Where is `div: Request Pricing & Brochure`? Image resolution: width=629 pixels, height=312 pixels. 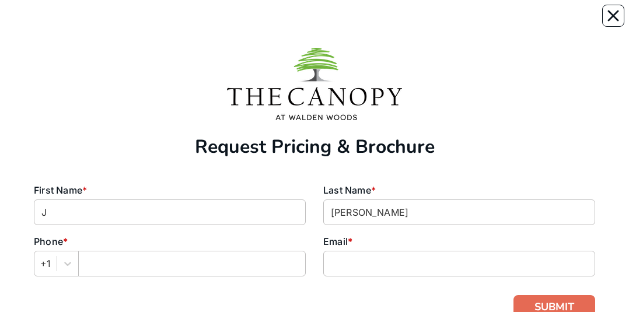 div: Request Pricing & Brochure is located at coordinates (314, 147).